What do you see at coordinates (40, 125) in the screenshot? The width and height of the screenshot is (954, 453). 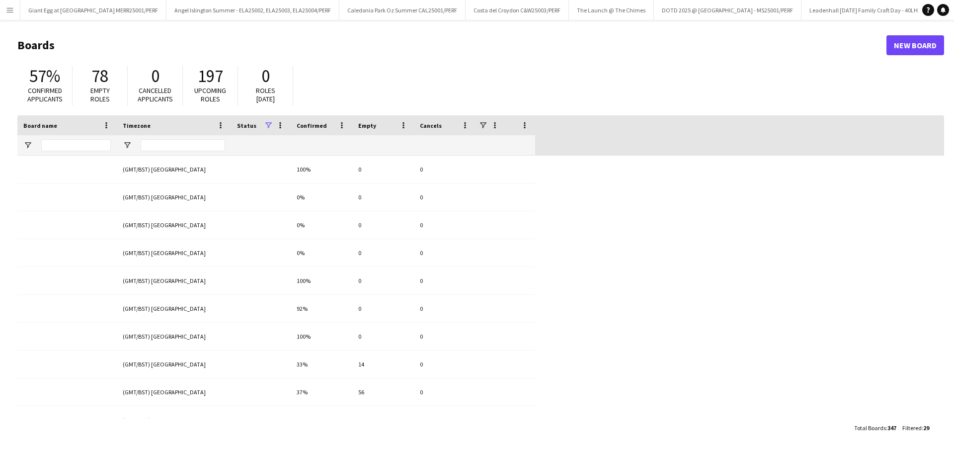 I see `span: Board name` at bounding box center [40, 125].